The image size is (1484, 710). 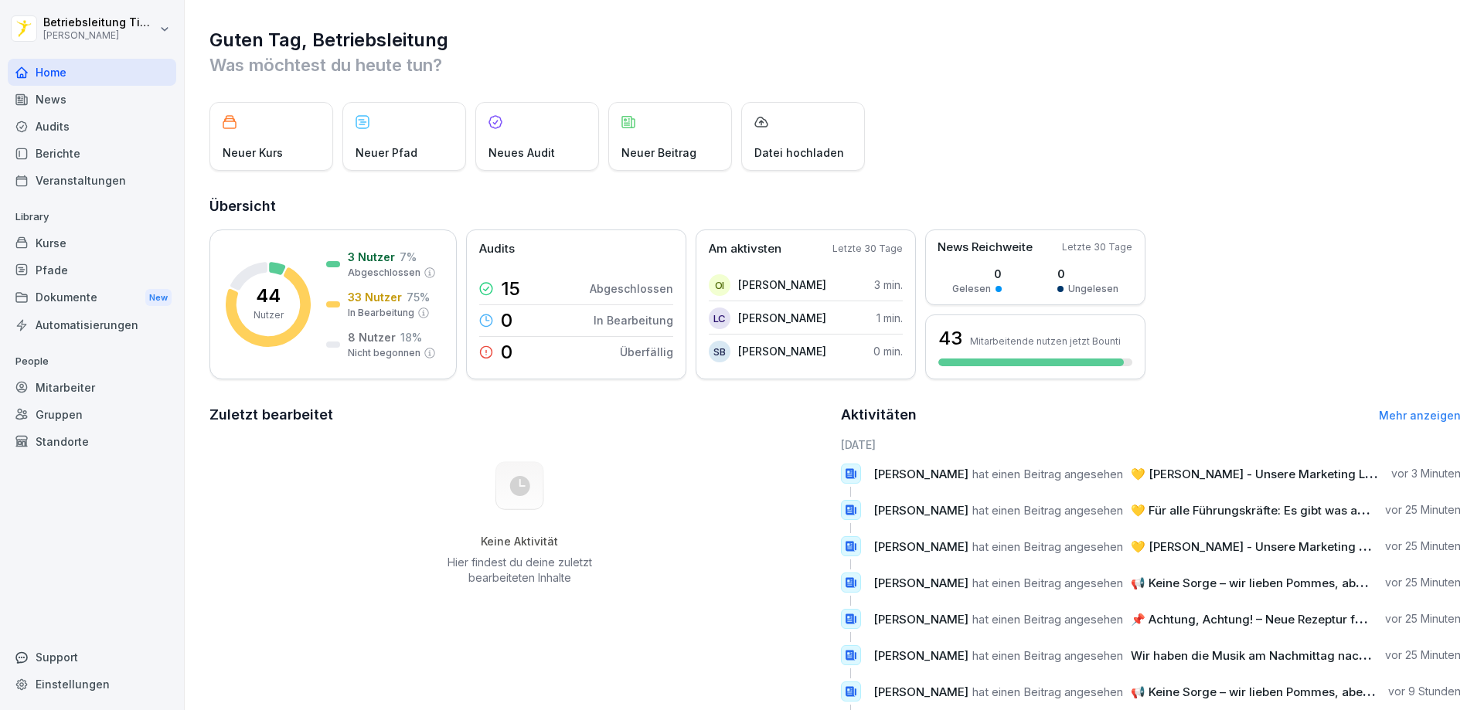 What do you see at coordinates (268, 315) in the screenshot?
I see `p: Nutzer` at bounding box center [268, 315].